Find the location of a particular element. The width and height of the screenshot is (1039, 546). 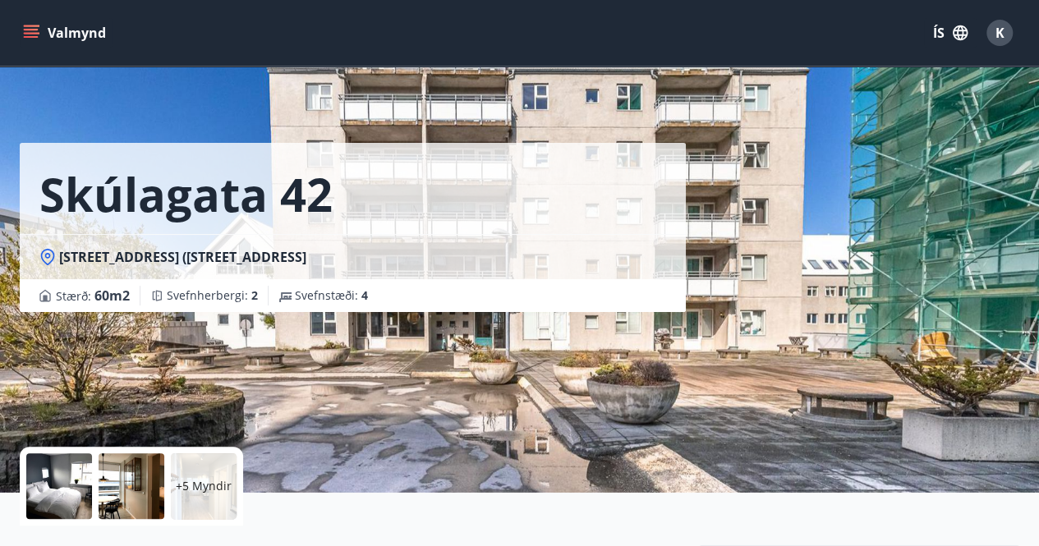

button: ÍS is located at coordinates (950, 33).